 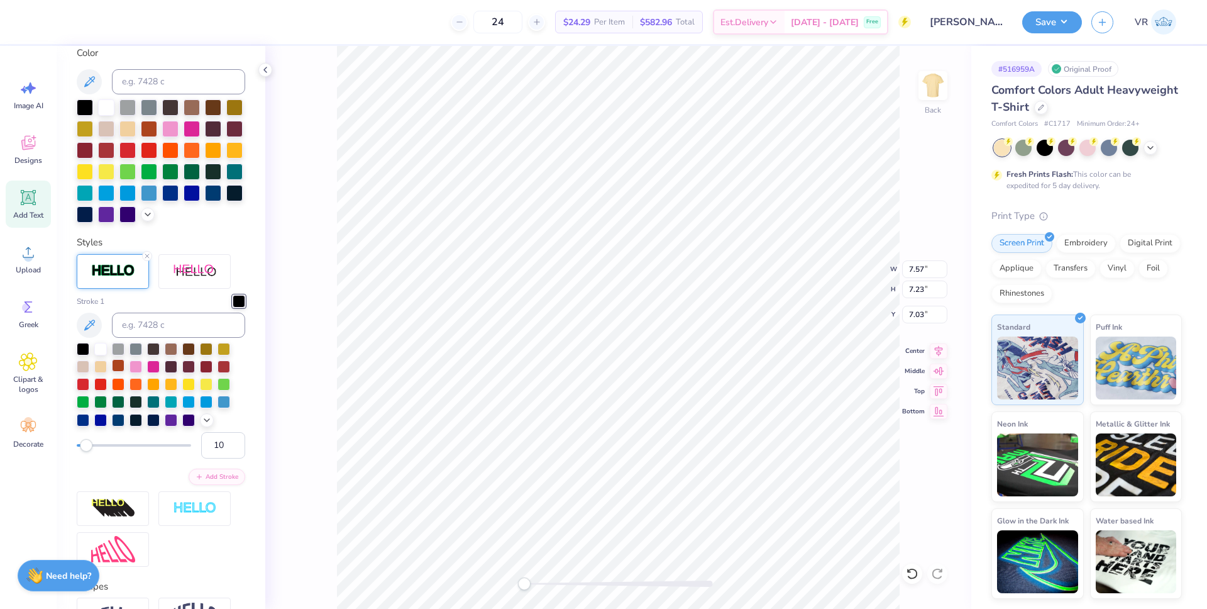 I want to click on span: Add Text, so click(x=28, y=215).